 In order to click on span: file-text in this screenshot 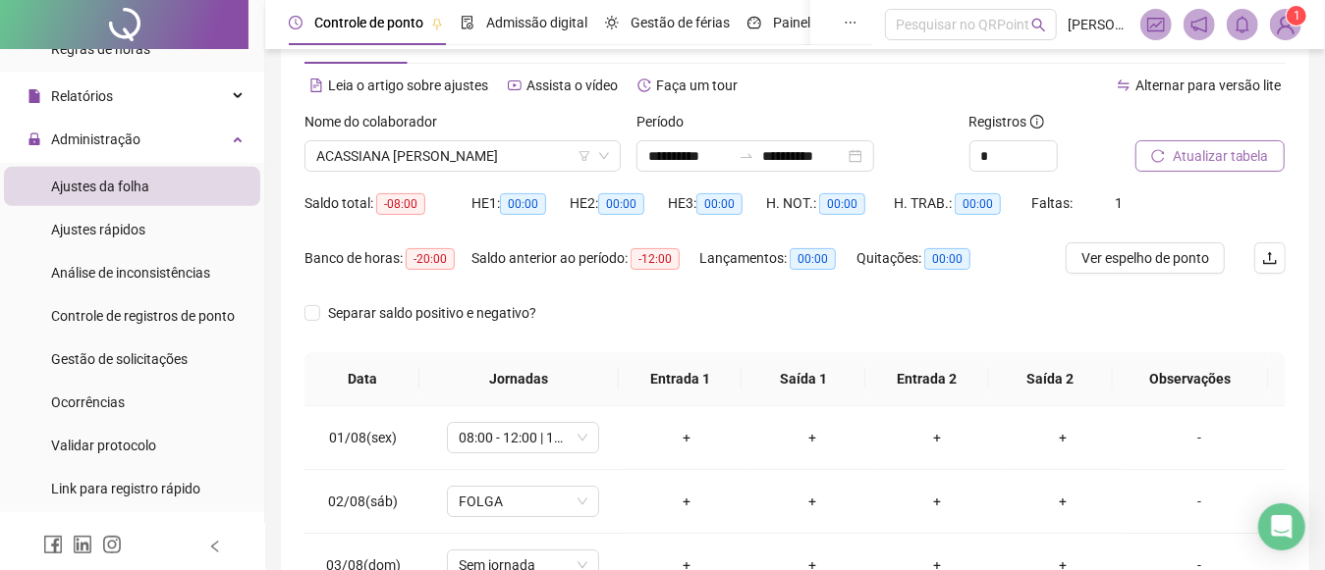, I will do `click(316, 85)`.